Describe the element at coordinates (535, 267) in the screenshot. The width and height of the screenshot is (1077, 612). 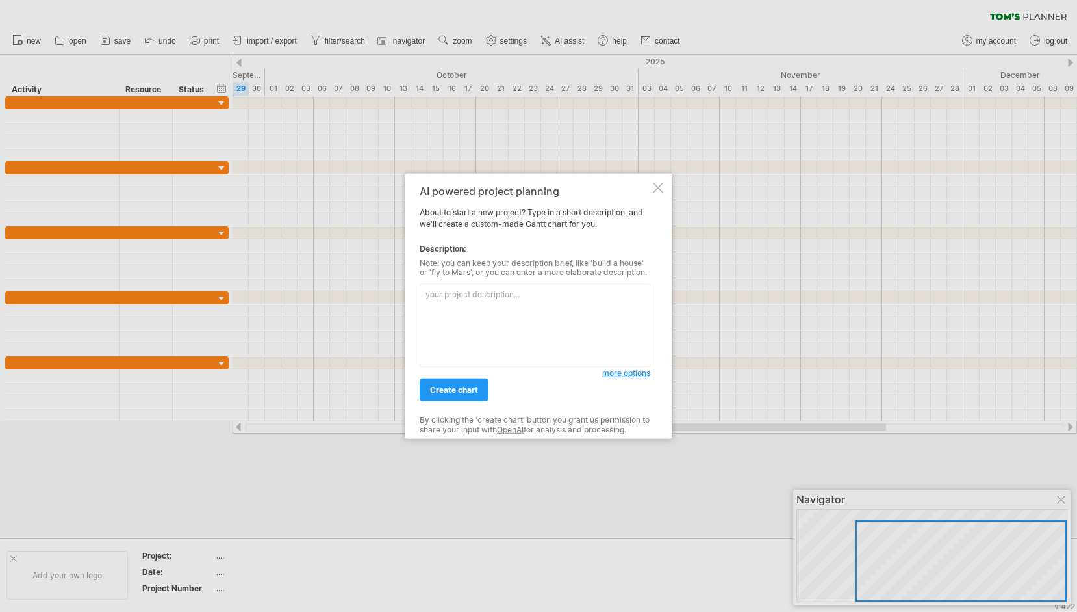
I see `div: Note: you can keep your description brief, like 'build a house' or 'fly to Mars', or you can ente...` at that location.